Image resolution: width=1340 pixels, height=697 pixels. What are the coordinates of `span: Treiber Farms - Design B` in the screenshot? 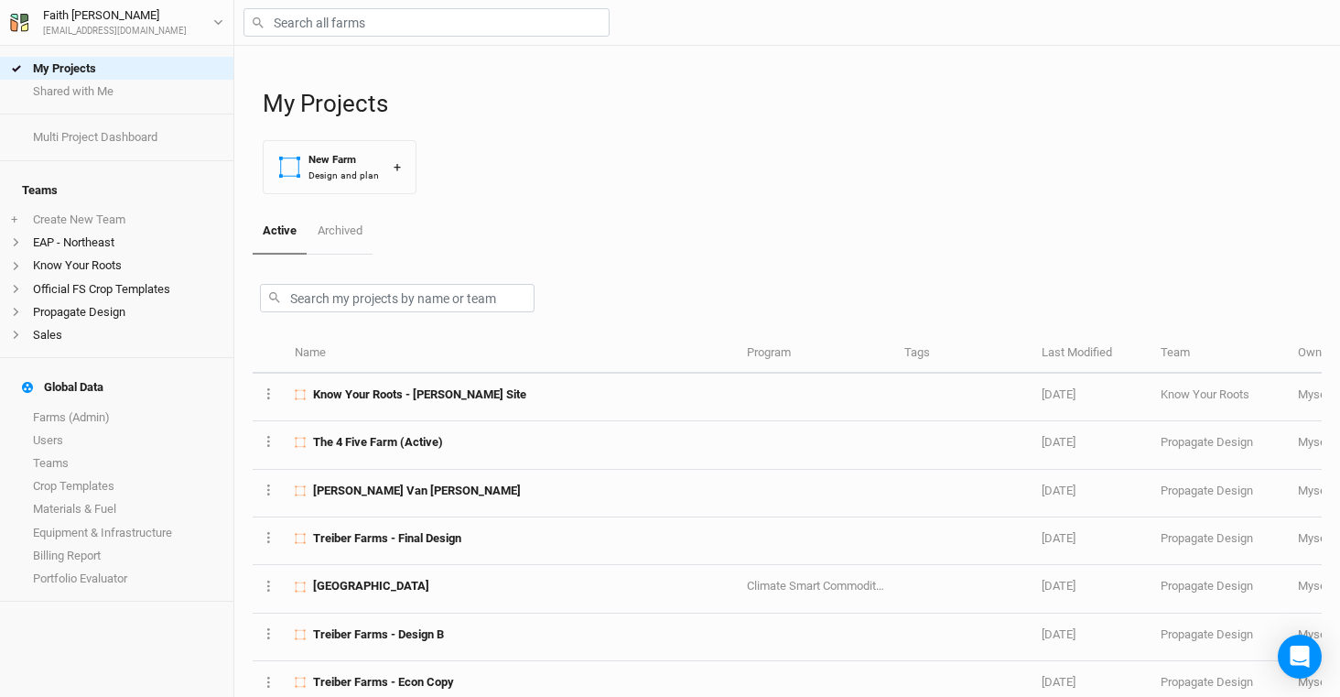 It's located at (378, 635).